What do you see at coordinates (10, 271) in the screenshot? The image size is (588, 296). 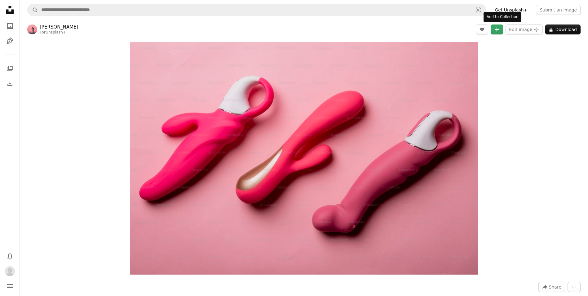 I see `img: Avatar of user Diamond W` at bounding box center [10, 271].